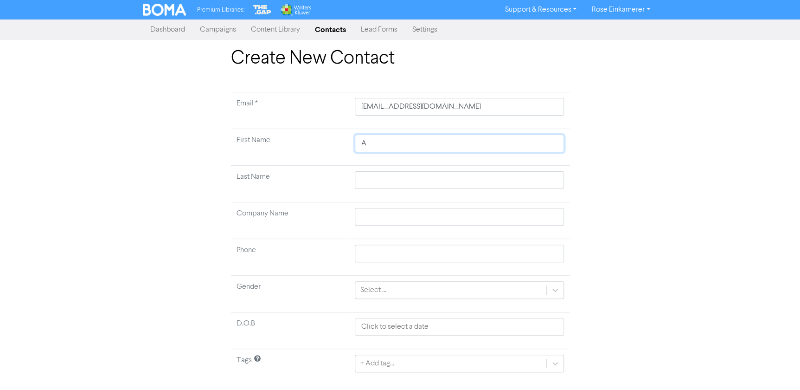 The image size is (800, 390). What do you see at coordinates (777, 367) in the screenshot?
I see `div: Chat Widget` at bounding box center [777, 367].